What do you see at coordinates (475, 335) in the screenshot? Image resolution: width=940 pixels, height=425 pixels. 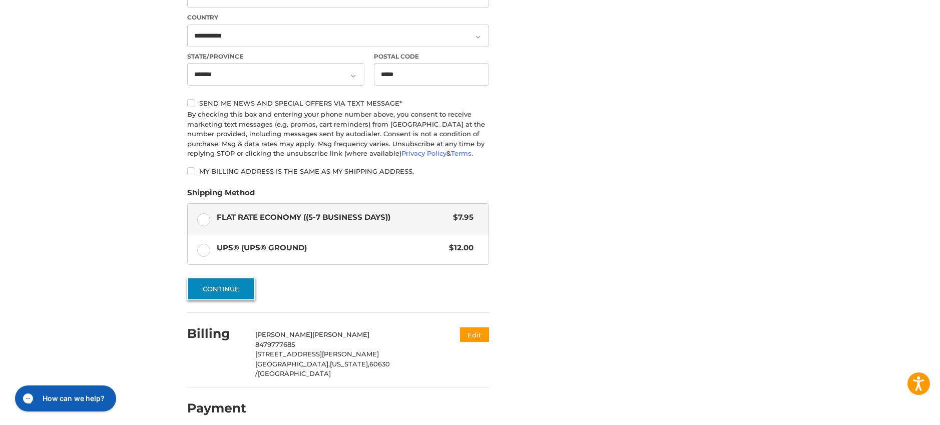 I see `button: Edit` at bounding box center [475, 335].